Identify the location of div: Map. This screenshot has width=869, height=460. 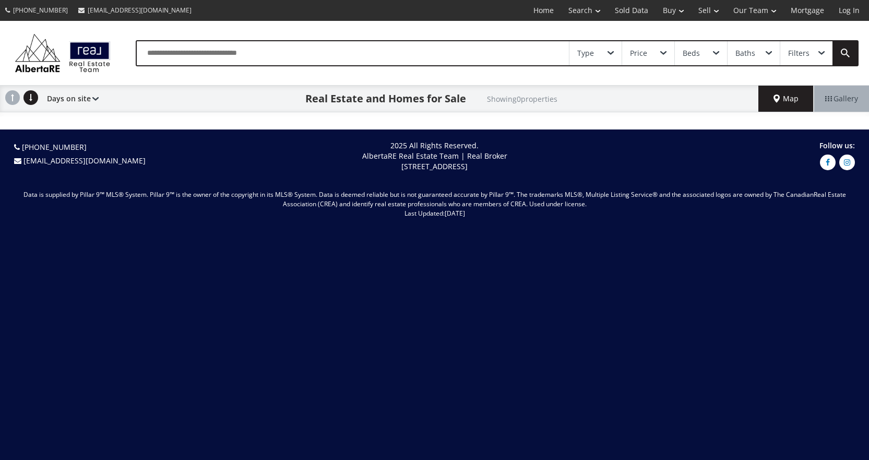
(786, 99).